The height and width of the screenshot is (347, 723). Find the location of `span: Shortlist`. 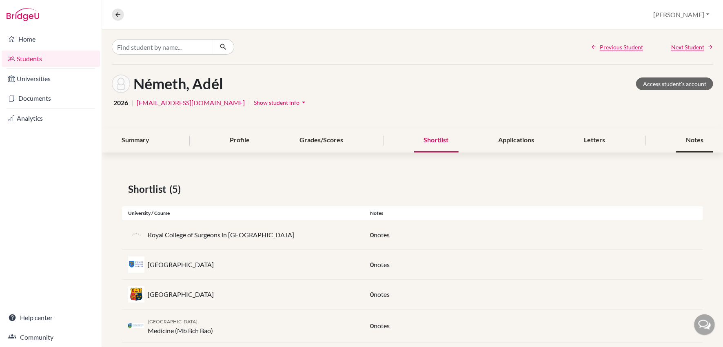

span: Shortlist is located at coordinates (149, 189).